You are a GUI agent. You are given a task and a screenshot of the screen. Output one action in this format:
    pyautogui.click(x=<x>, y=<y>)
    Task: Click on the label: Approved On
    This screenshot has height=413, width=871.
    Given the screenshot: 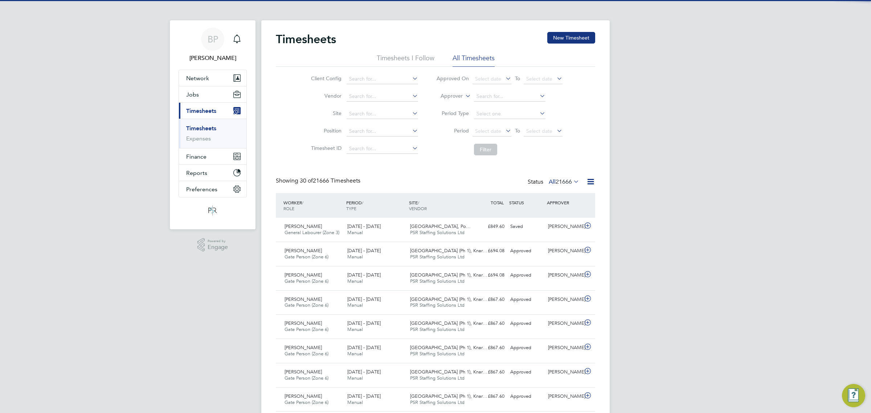 What is the action you would take?
    pyautogui.click(x=453, y=78)
    